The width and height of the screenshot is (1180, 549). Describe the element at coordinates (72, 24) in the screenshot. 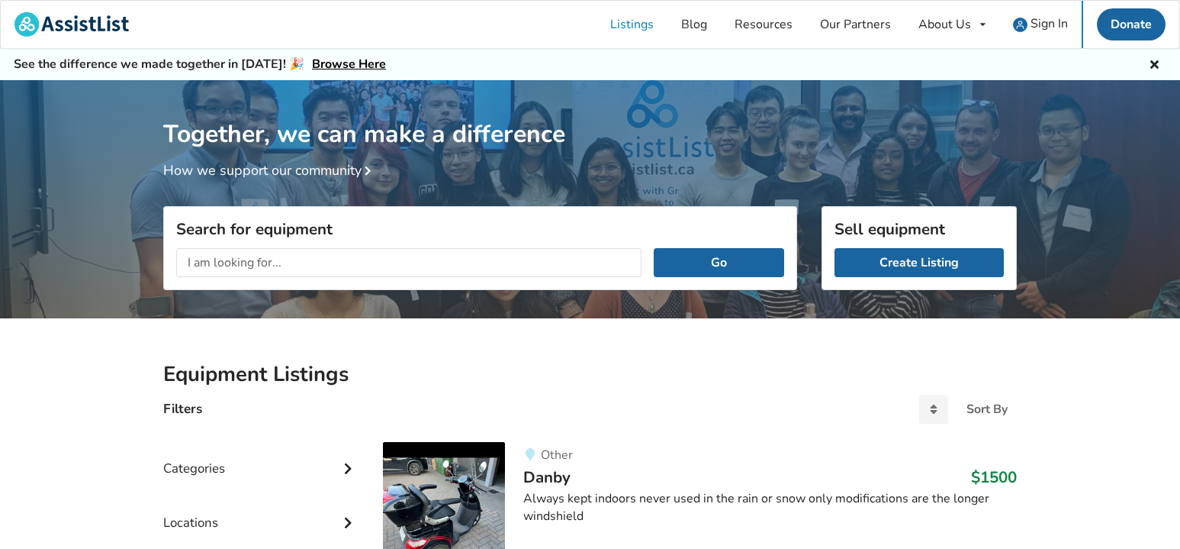

I see `img: assistlist-logo` at that location.